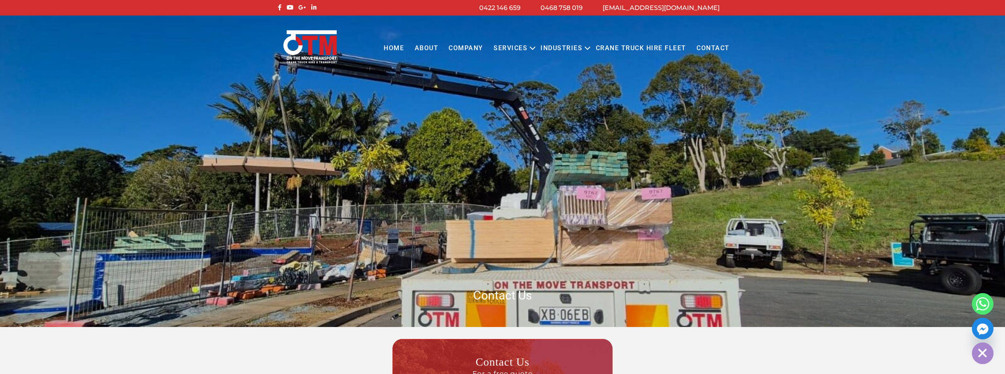  What do you see at coordinates (640, 48) in the screenshot?
I see `a: Crane Truck Hire Fleet` at bounding box center [640, 48].